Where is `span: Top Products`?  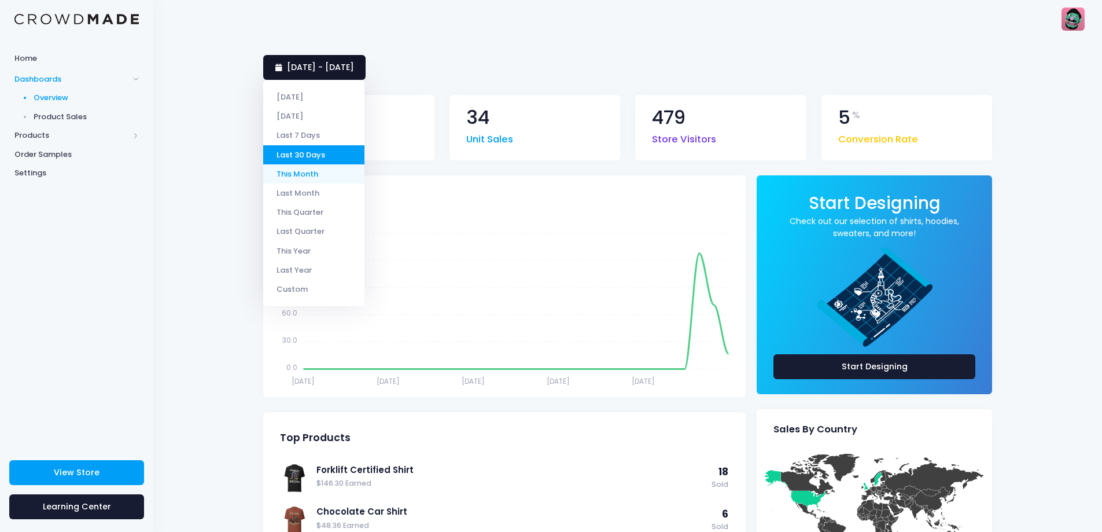 span: Top Products is located at coordinates (315, 437).